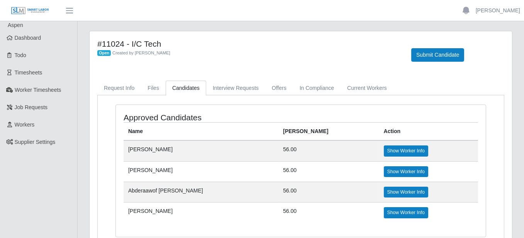 This screenshot has width=524, height=238. Describe the element at coordinates (30, 11) in the screenshot. I see `img: SLM Logo` at that location.